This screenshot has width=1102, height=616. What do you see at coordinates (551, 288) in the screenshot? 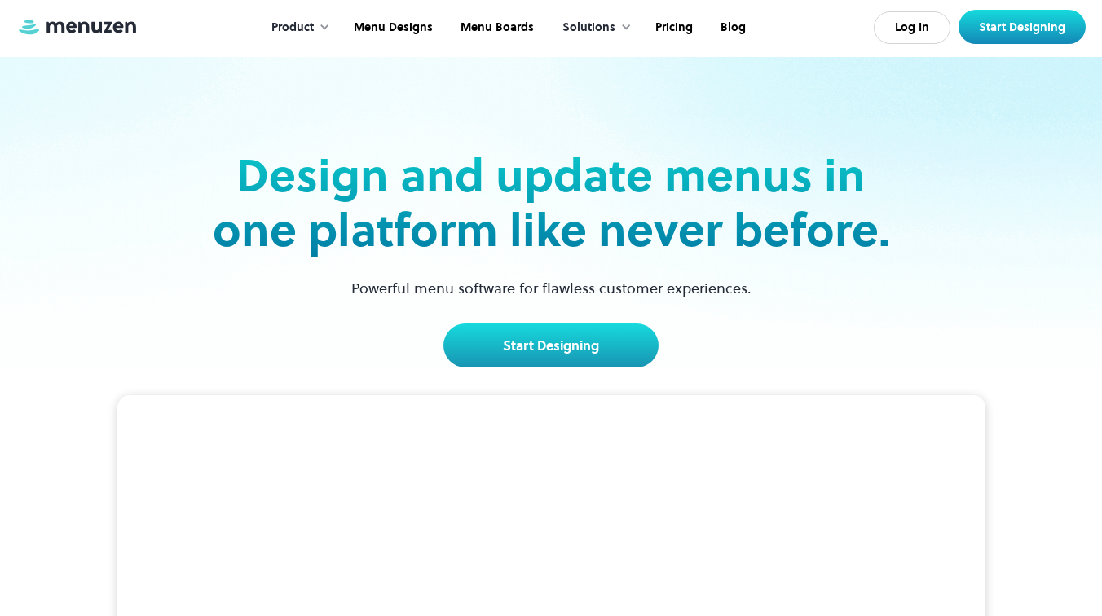
I see `p: Powerful menu software for flawless customer experiences.` at bounding box center [551, 288].